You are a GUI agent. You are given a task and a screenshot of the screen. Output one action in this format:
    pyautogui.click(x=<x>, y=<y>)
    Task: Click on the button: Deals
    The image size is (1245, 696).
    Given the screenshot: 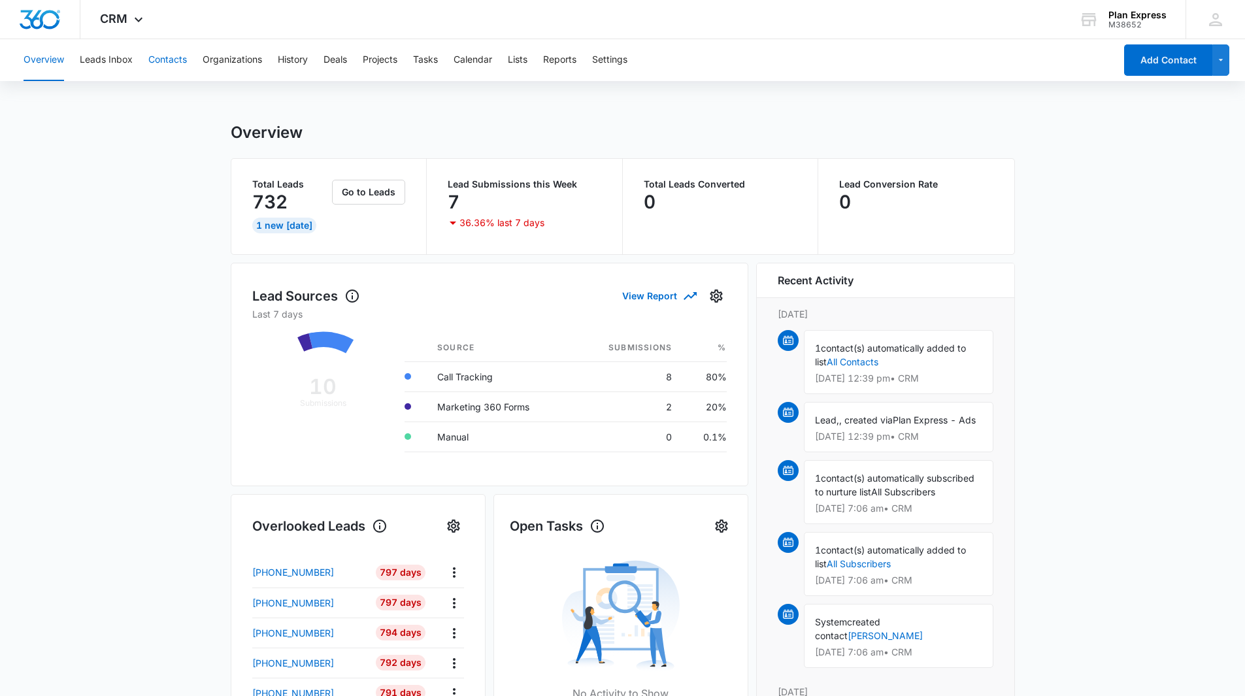 What is the action you would take?
    pyautogui.click(x=335, y=60)
    